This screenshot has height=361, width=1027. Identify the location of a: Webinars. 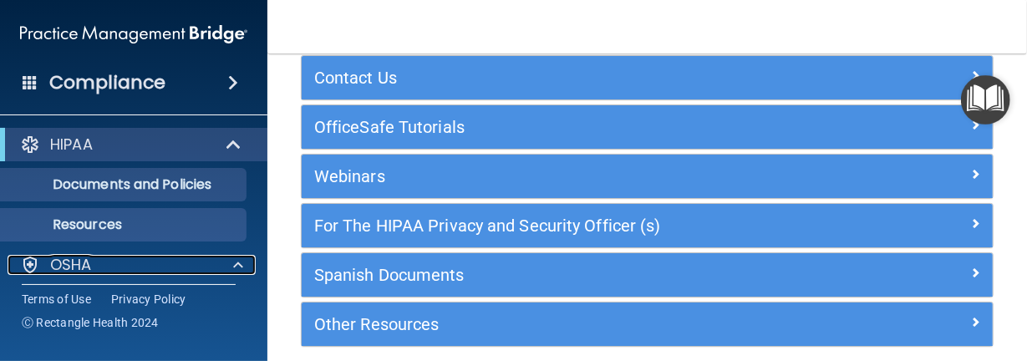
(647, 176).